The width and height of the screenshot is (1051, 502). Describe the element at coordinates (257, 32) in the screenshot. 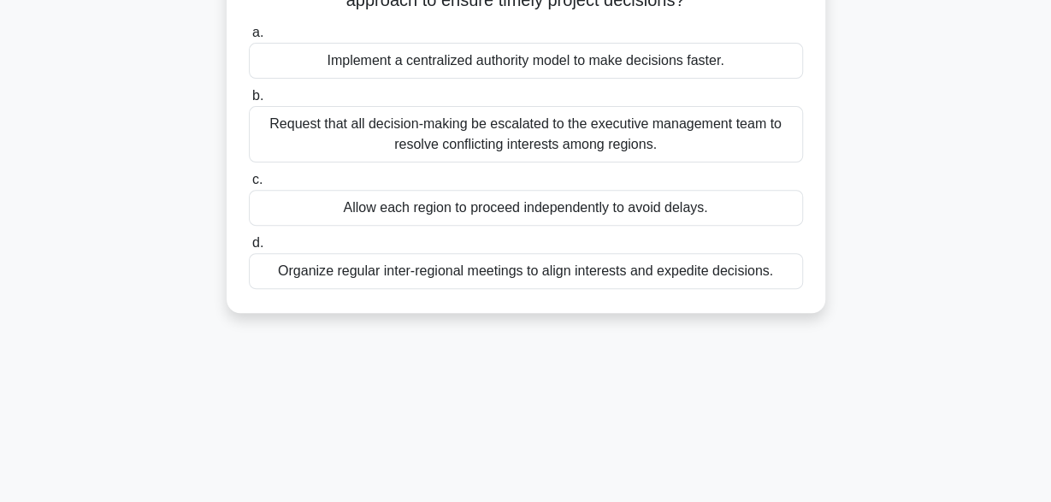

I see `span: a.` at that location.